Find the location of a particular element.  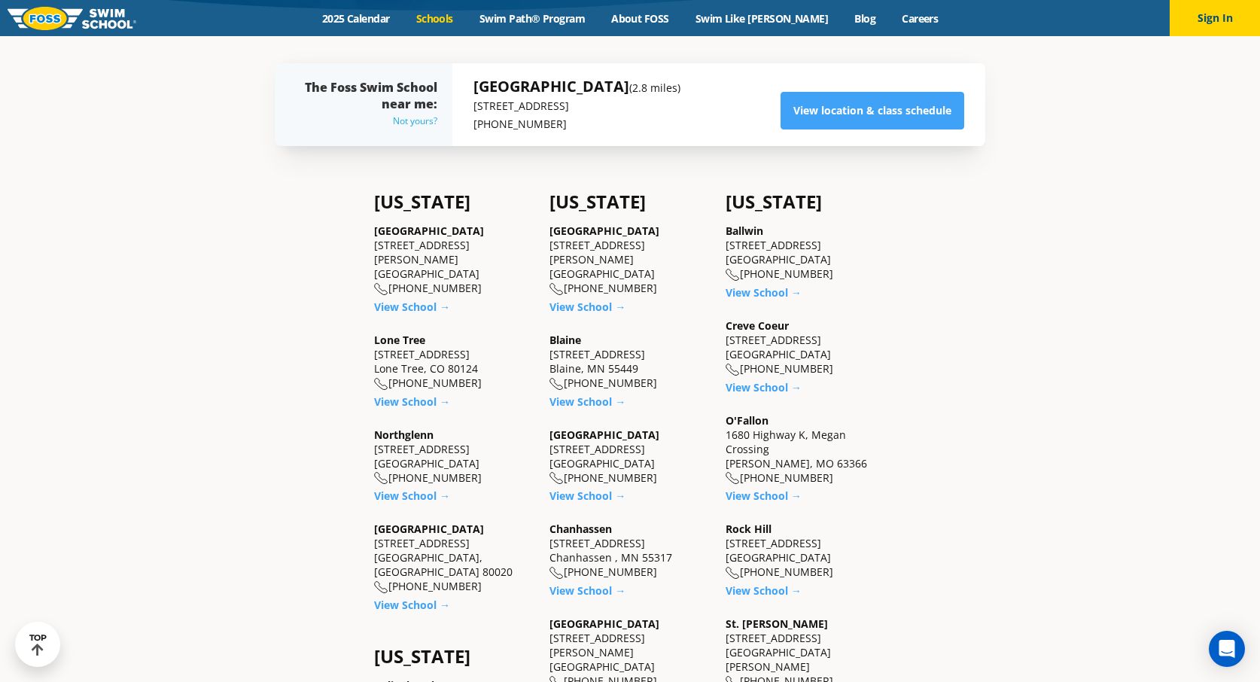

small: (2.8 miles) is located at coordinates (655, 87).